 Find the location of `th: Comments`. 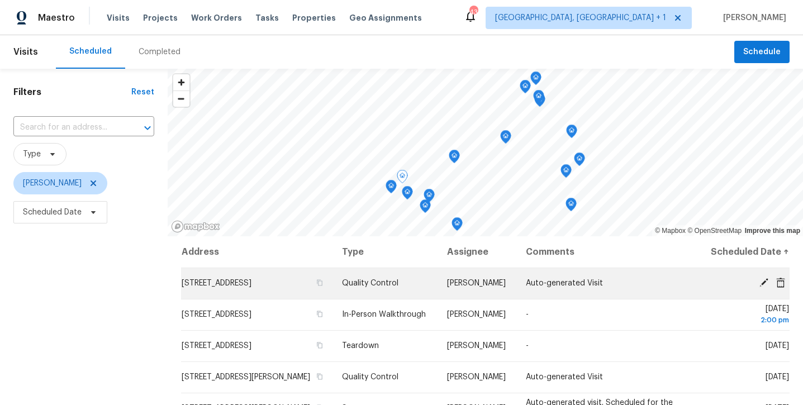

th: Comments is located at coordinates (608, 252).